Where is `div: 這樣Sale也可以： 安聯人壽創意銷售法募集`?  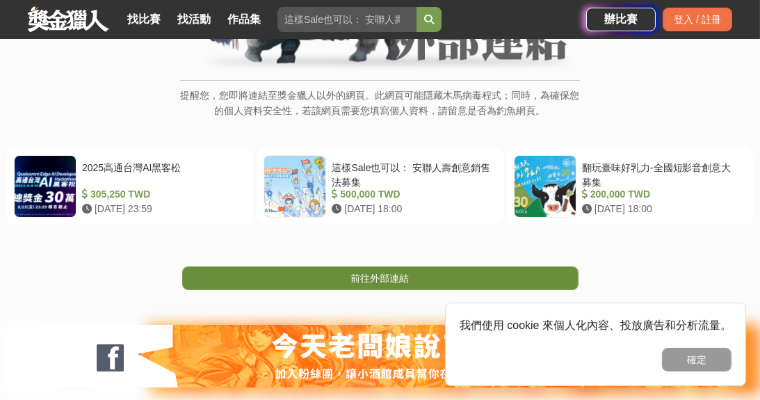 div: 這樣Sale也可以： 安聯人壽創意銷售法募集 is located at coordinates (411, 174).